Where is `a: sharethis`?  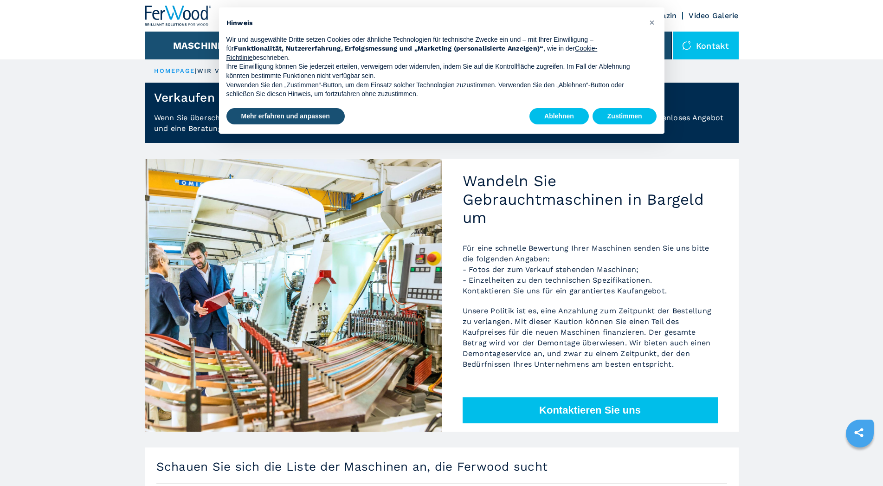 a: sharethis is located at coordinates (859, 433).